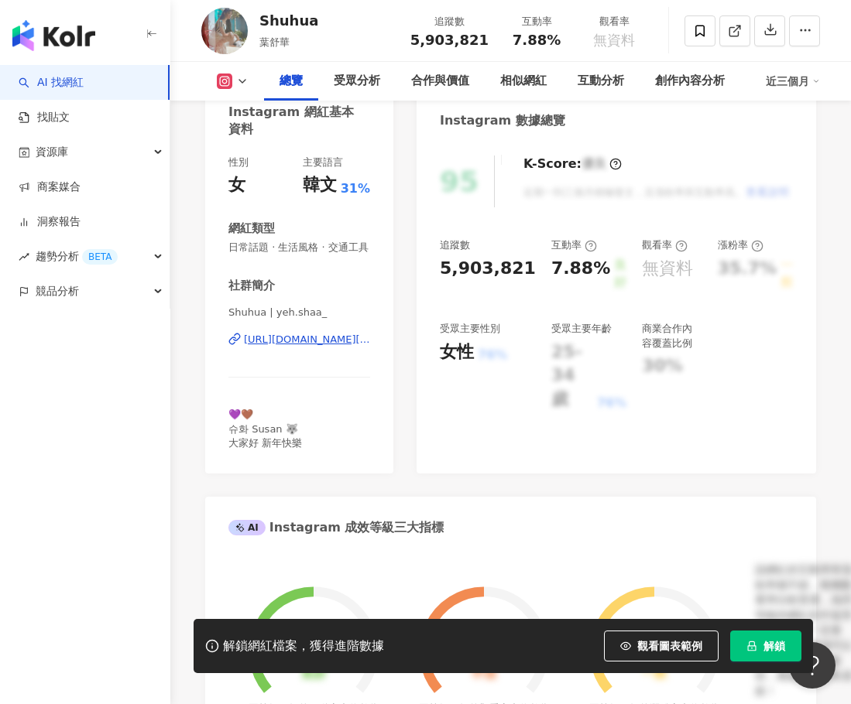 The width and height of the screenshot is (851, 704). I want to click on span: 觀看圖表範例, so click(669, 646).